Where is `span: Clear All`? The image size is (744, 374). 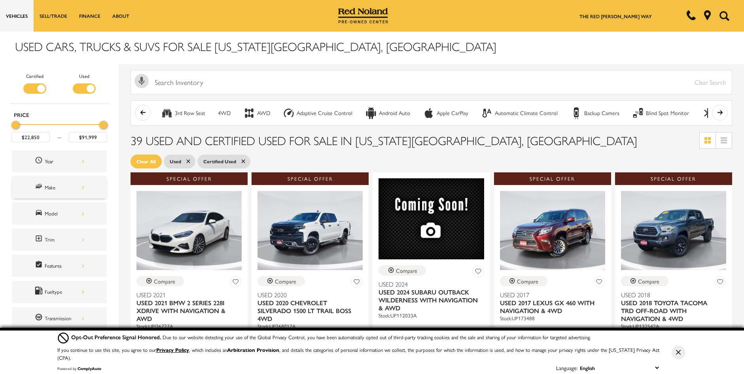
span: Clear All is located at coordinates (146, 161).